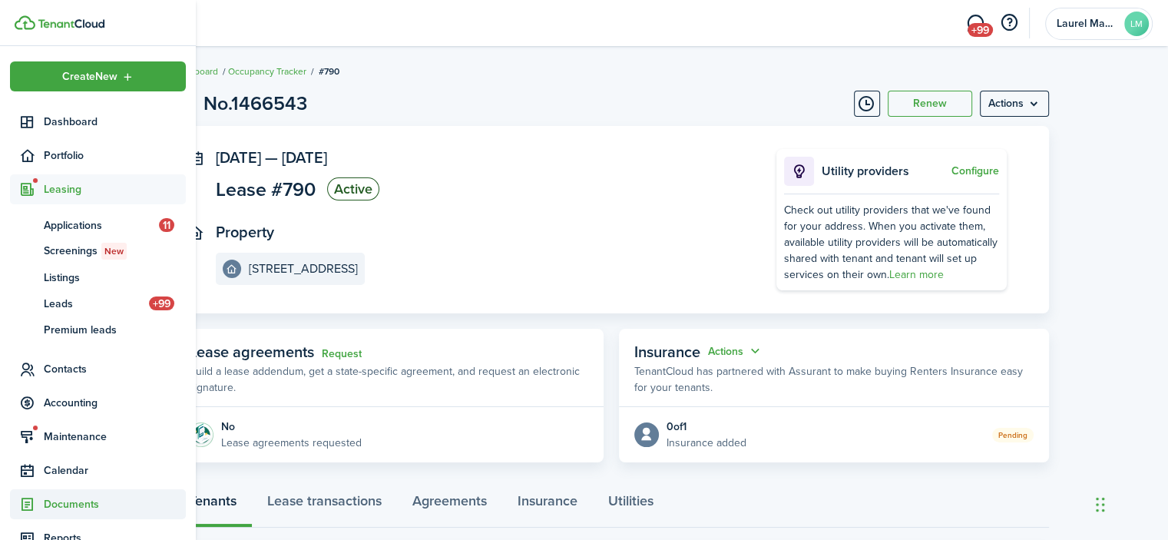 This screenshot has height=540, width=1168. Describe the element at coordinates (631, 505) in the screenshot. I see `a: Utilities` at that location.